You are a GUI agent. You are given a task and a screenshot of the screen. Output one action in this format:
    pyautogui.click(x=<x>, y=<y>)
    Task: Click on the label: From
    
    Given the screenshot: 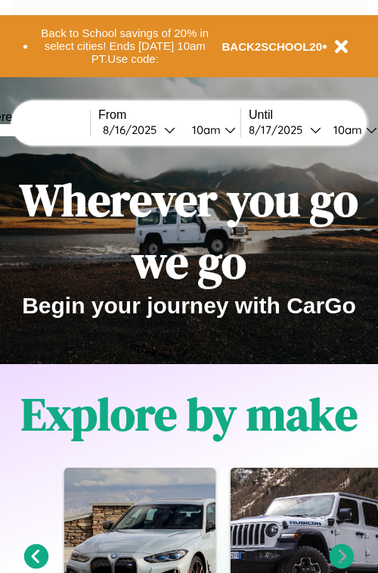 What is the action you would take?
    pyautogui.click(x=170, y=115)
    